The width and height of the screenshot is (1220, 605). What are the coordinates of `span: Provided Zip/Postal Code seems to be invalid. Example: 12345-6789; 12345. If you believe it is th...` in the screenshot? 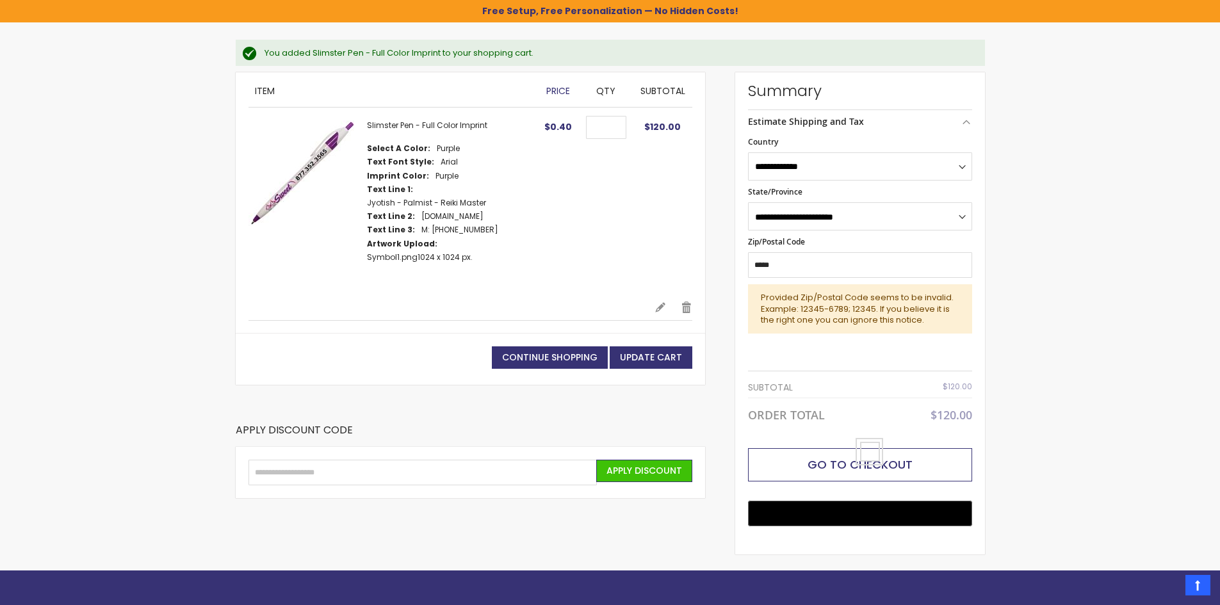 It's located at (857, 309).